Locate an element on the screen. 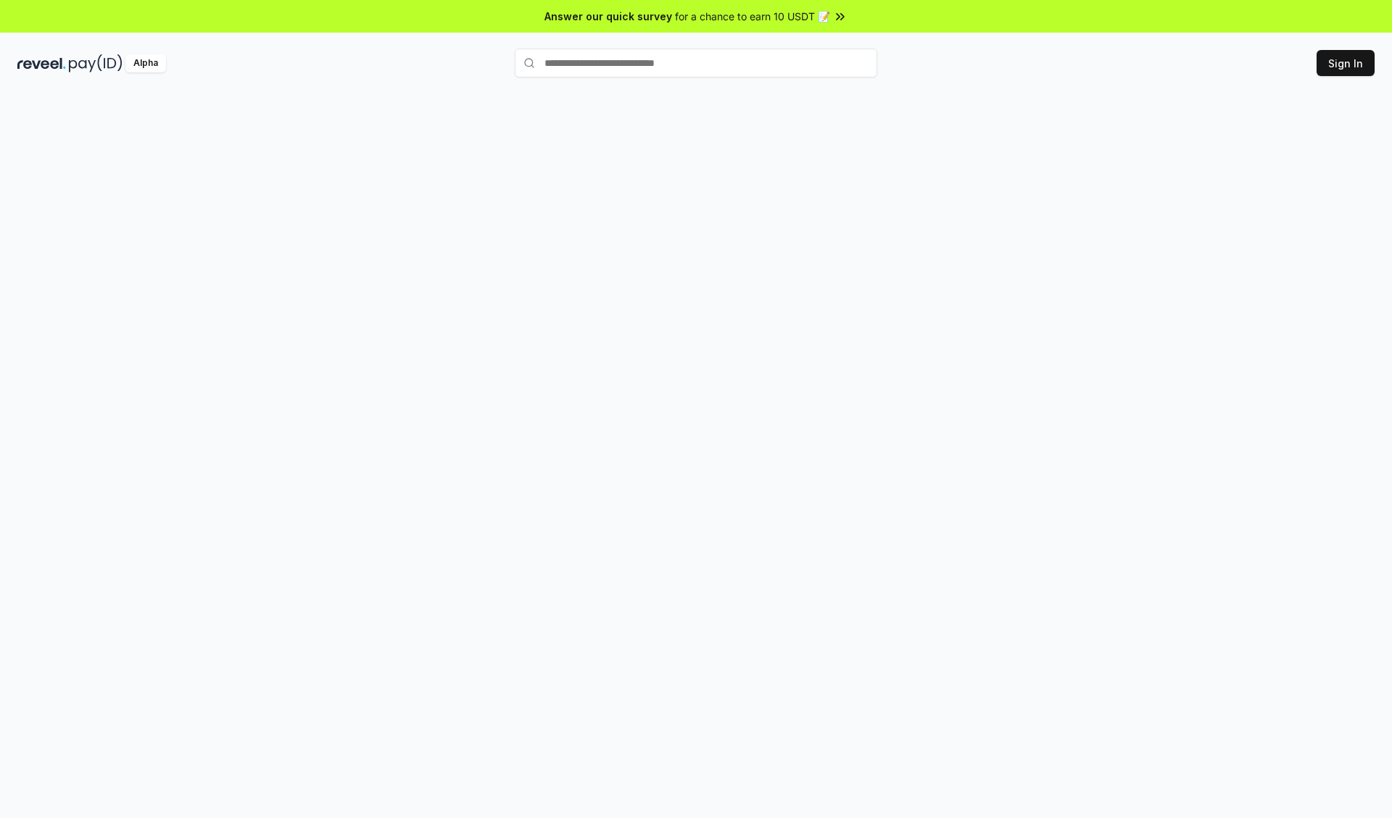  img: reveel_dark is located at coordinates (41, 63).